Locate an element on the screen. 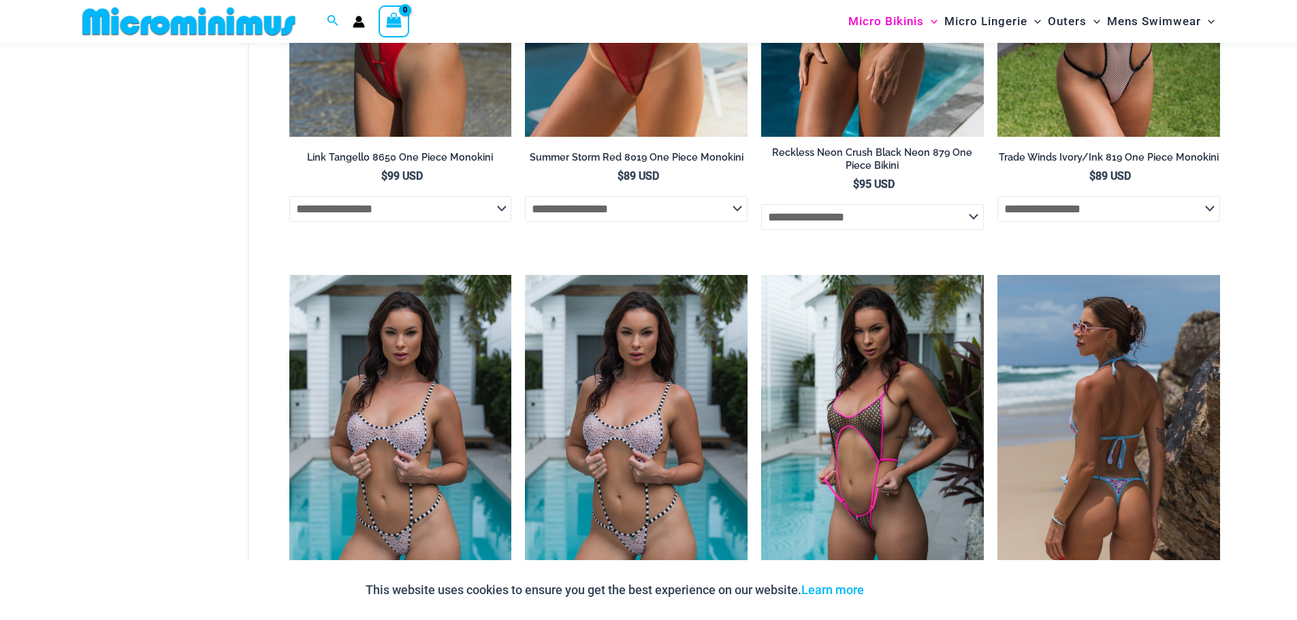 The image size is (1297, 620). a: Micro LingerieMenu ToggleMenu Toggle is located at coordinates (993, 21).